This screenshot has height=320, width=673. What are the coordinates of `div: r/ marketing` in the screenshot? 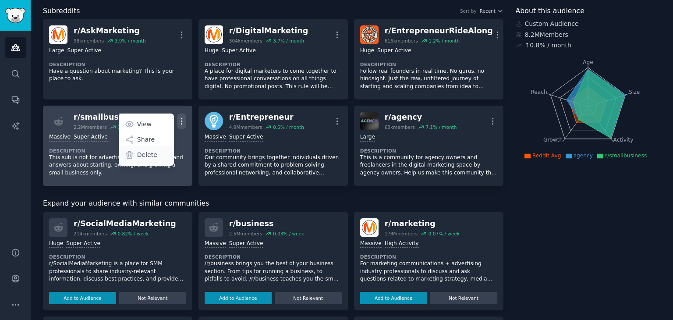 It's located at (422, 223).